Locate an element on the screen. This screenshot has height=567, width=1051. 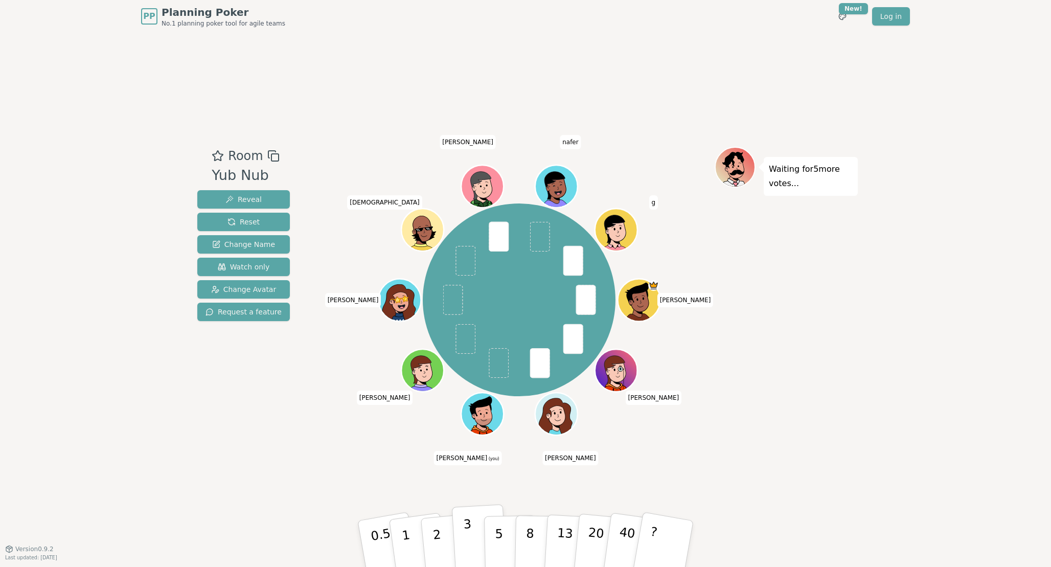
span: Reset is located at coordinates (243, 222).